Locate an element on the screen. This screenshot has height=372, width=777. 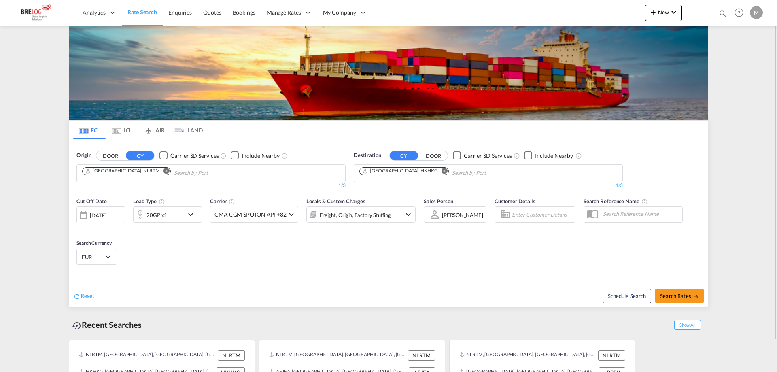
span: Cut Off Date is located at coordinates (91, 201).